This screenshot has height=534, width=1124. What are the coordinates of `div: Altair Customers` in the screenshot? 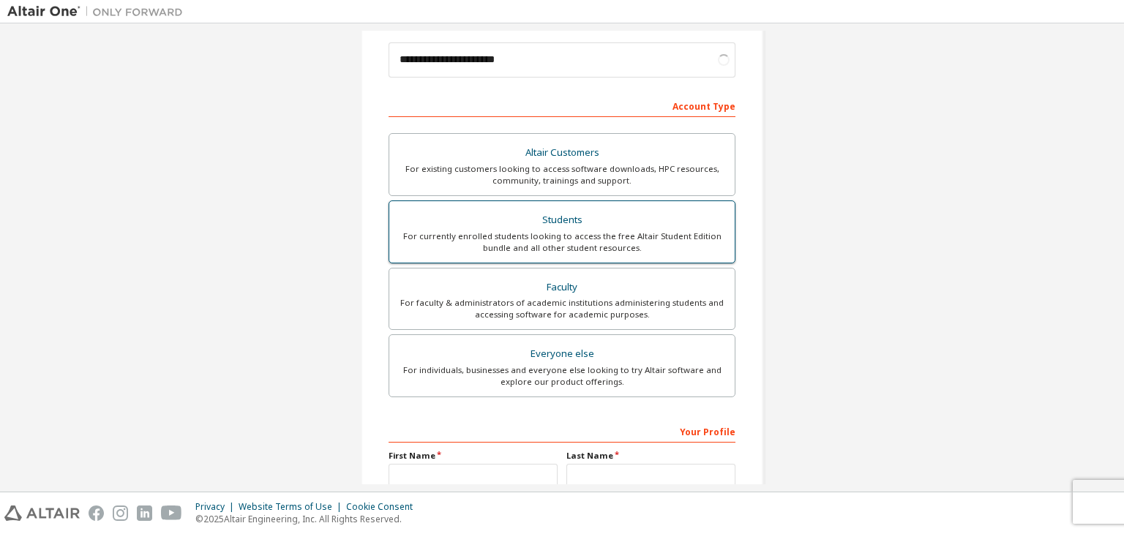 It's located at (562, 153).